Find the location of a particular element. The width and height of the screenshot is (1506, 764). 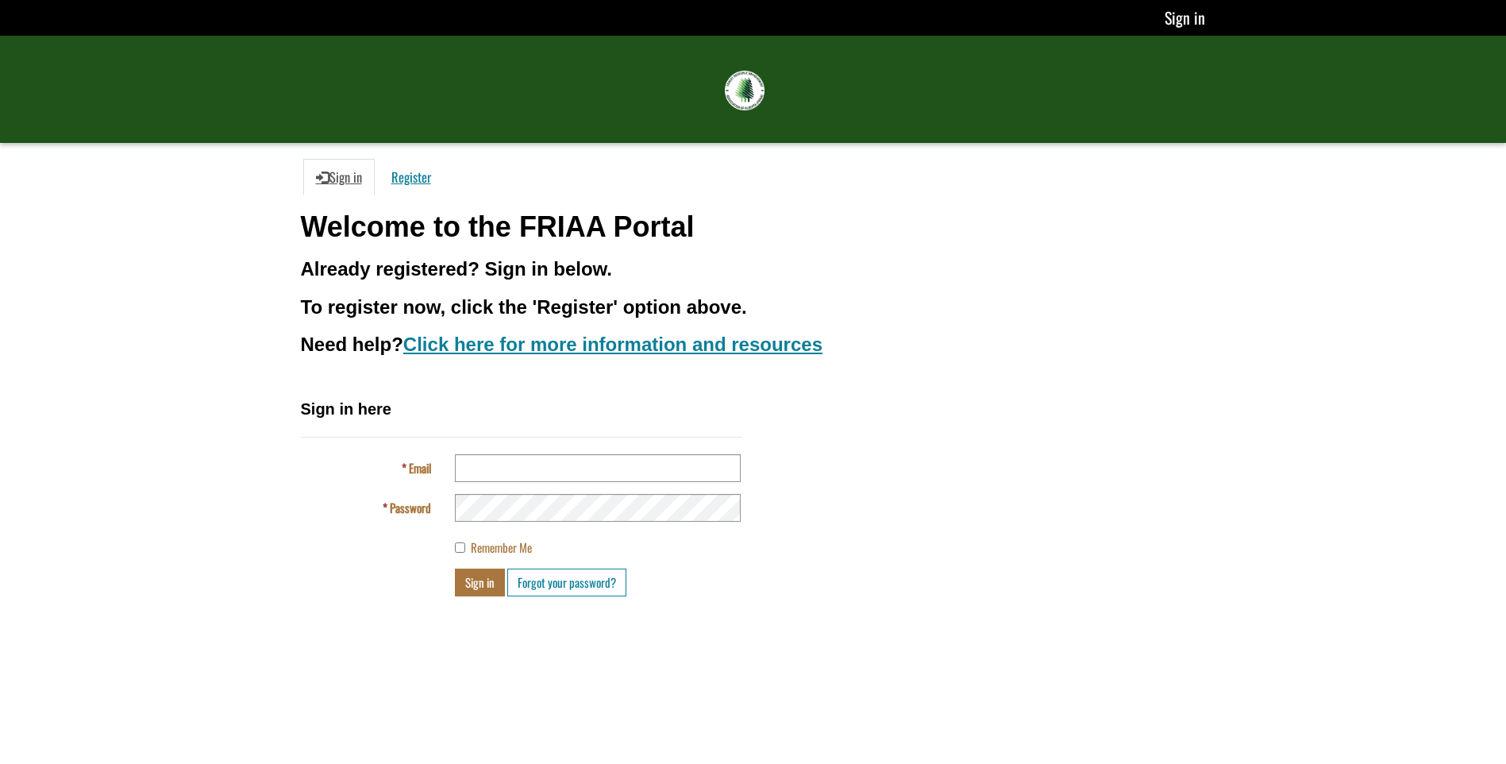

h3: To register now, click the 'Register' option above. is located at coordinates (753, 307).